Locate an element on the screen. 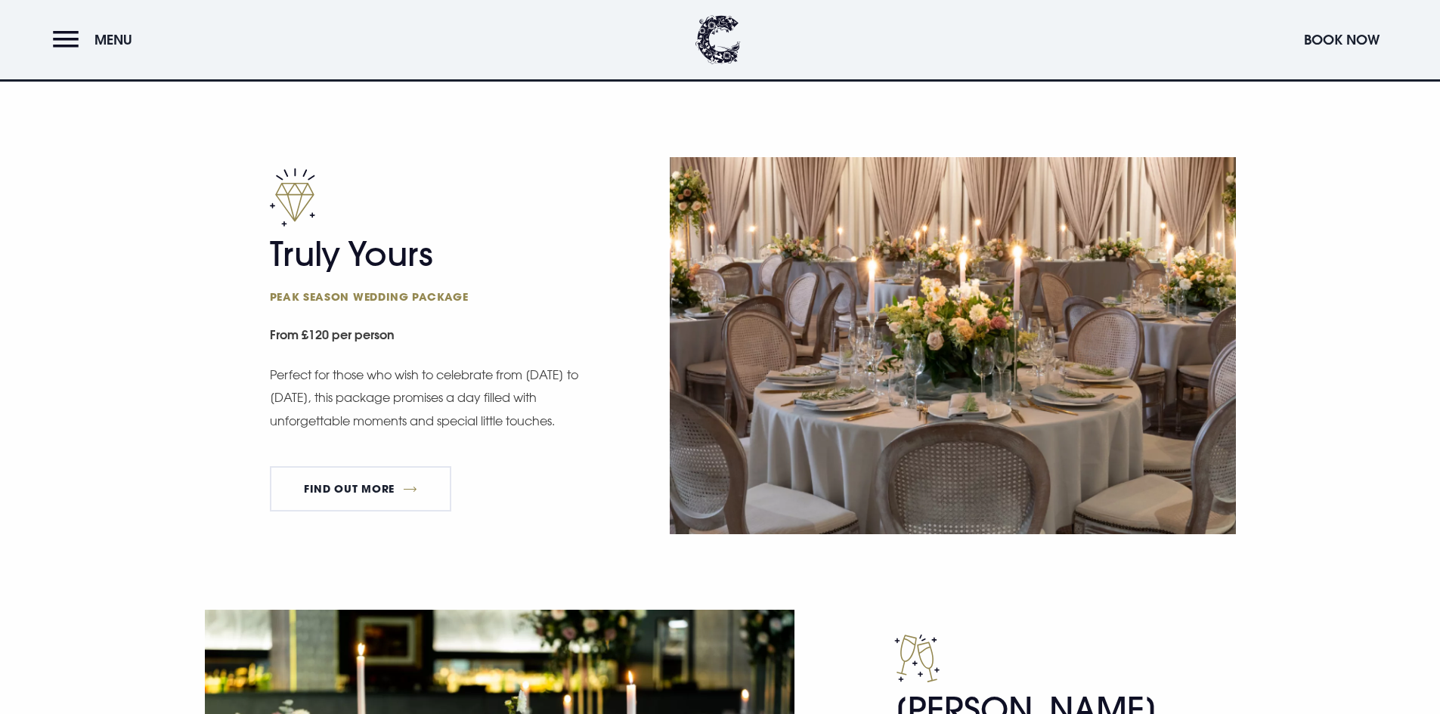  h2: Truly Yours is located at coordinates (417, 269).